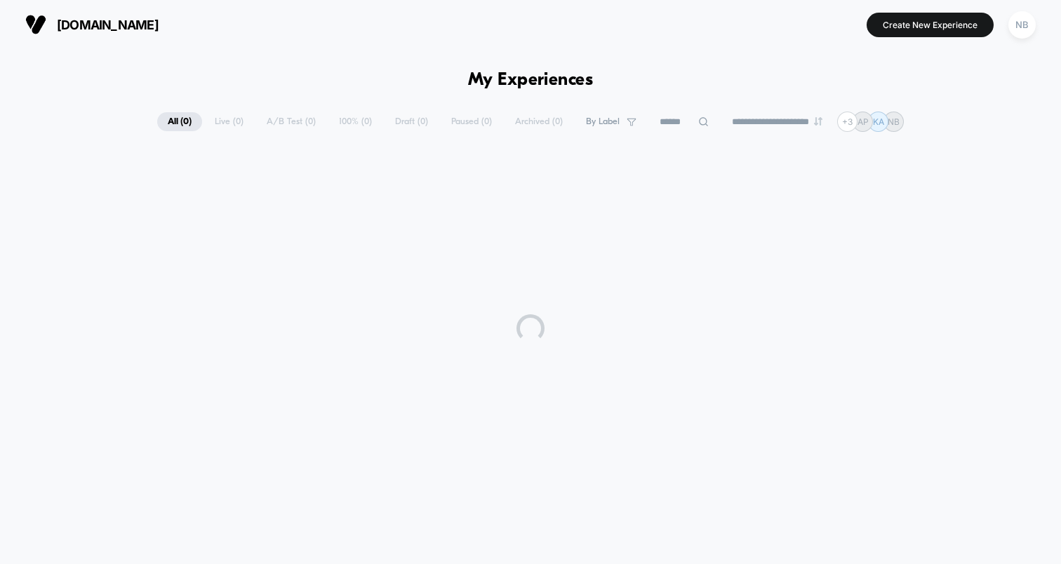  I want to click on p: NB, so click(893, 121).